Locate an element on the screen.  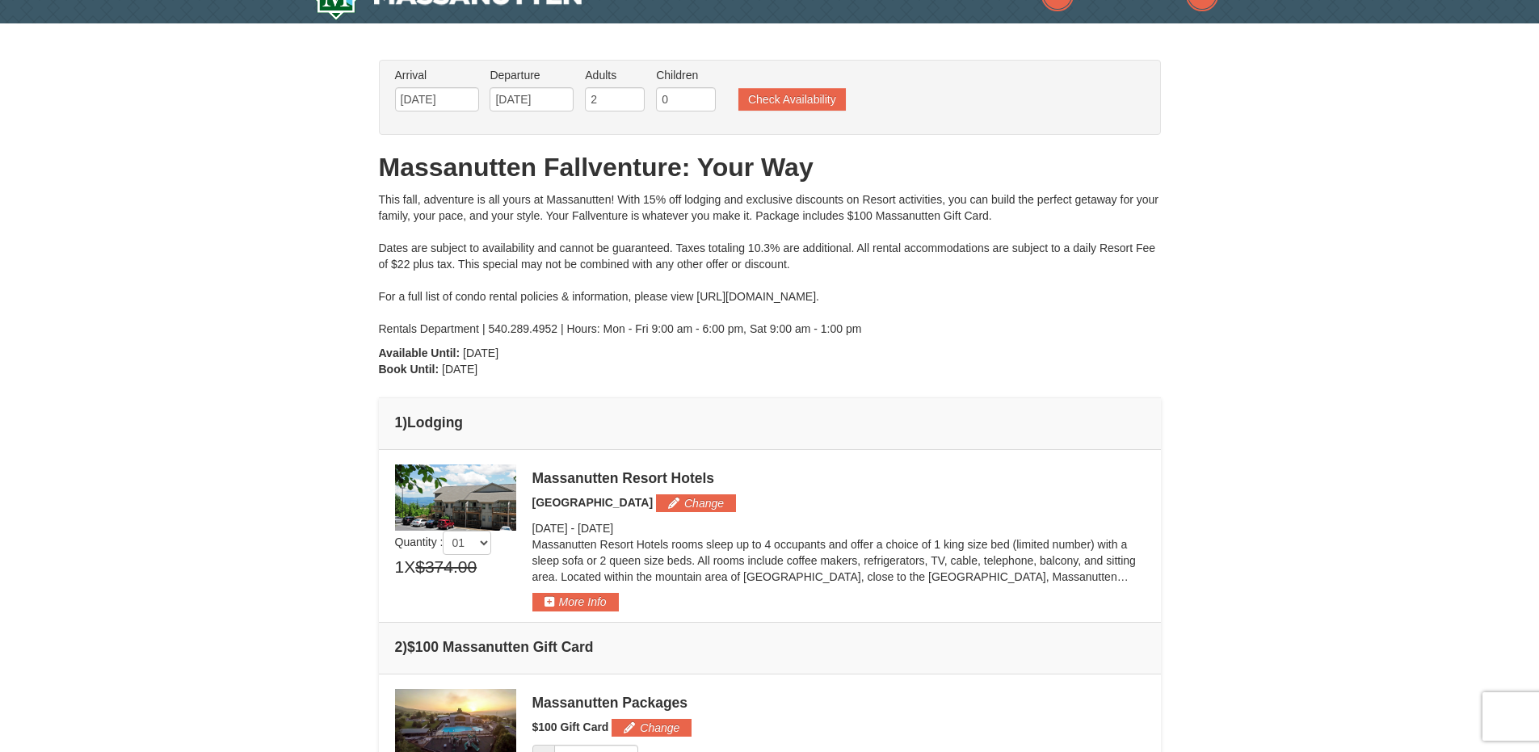
button: Check Availability is located at coordinates (792, 99).